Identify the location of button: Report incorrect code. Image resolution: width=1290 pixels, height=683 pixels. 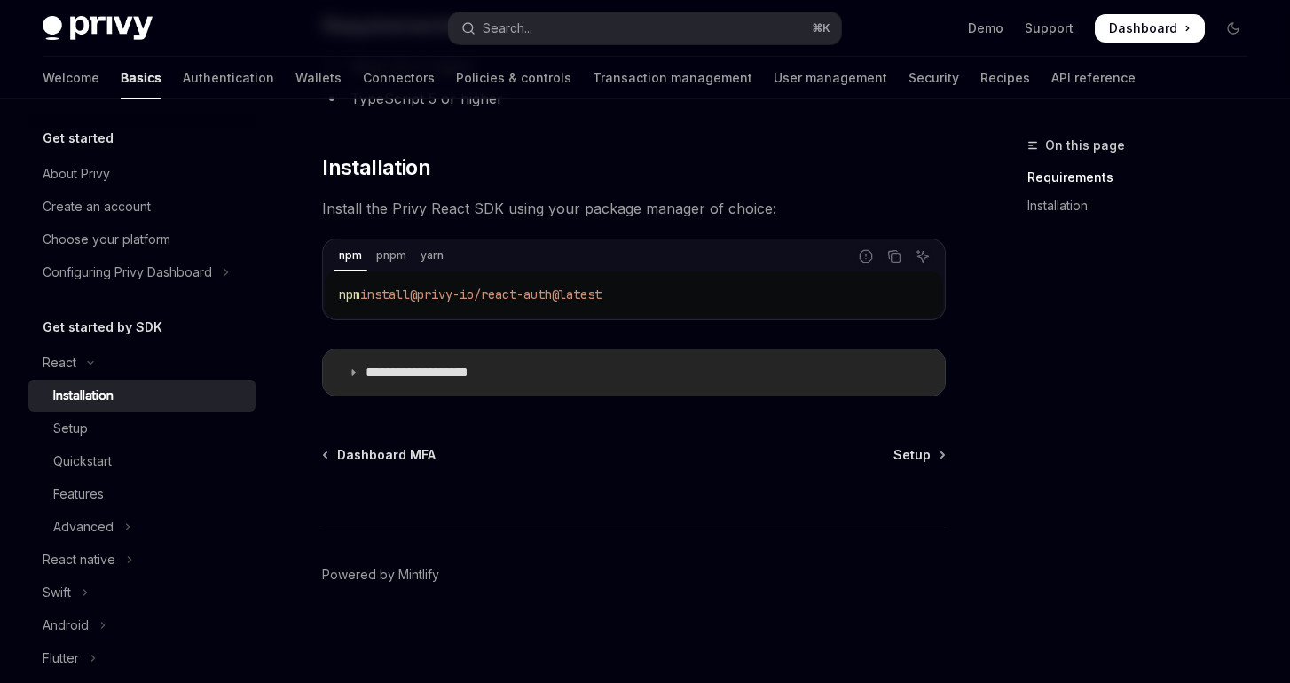
(866, 256).